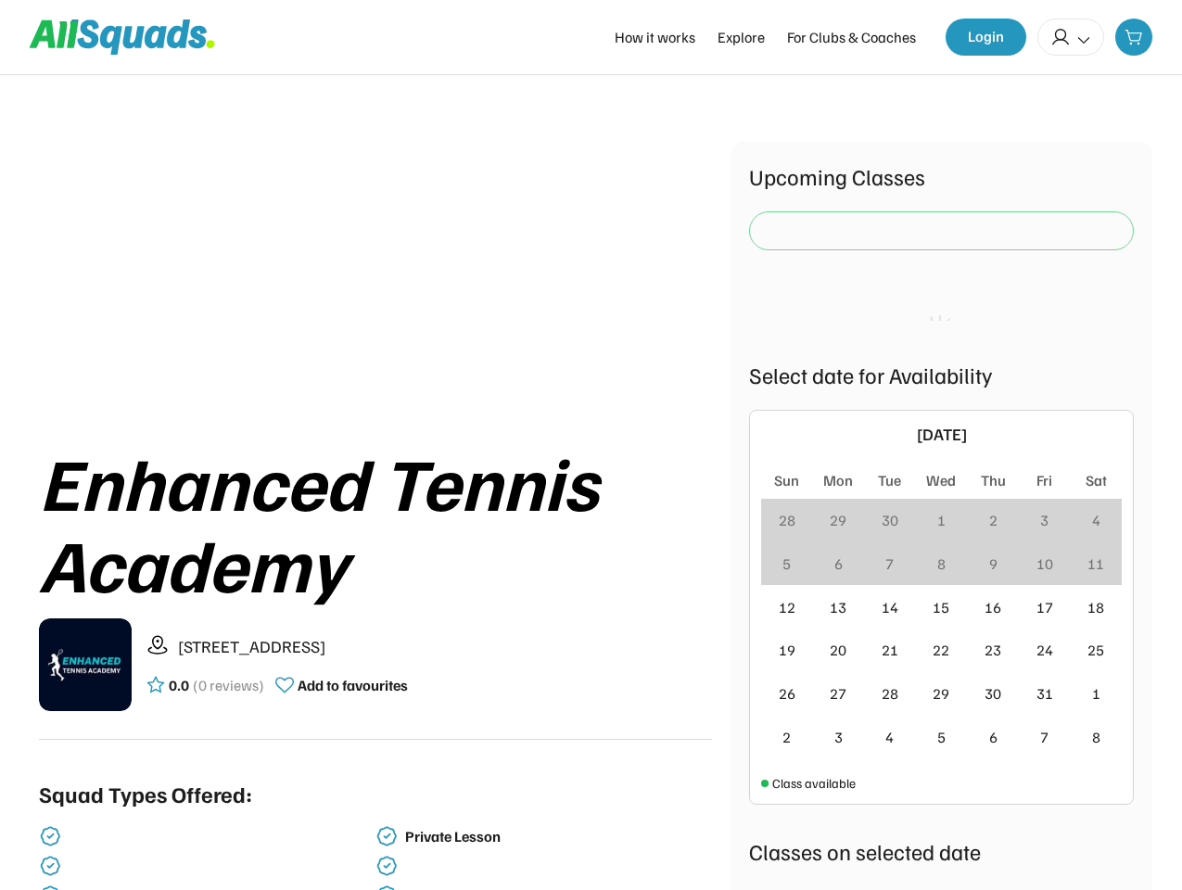 This screenshot has height=890, width=1182. What do you see at coordinates (654, 37) in the screenshot?
I see `div: How it works` at bounding box center [654, 37].